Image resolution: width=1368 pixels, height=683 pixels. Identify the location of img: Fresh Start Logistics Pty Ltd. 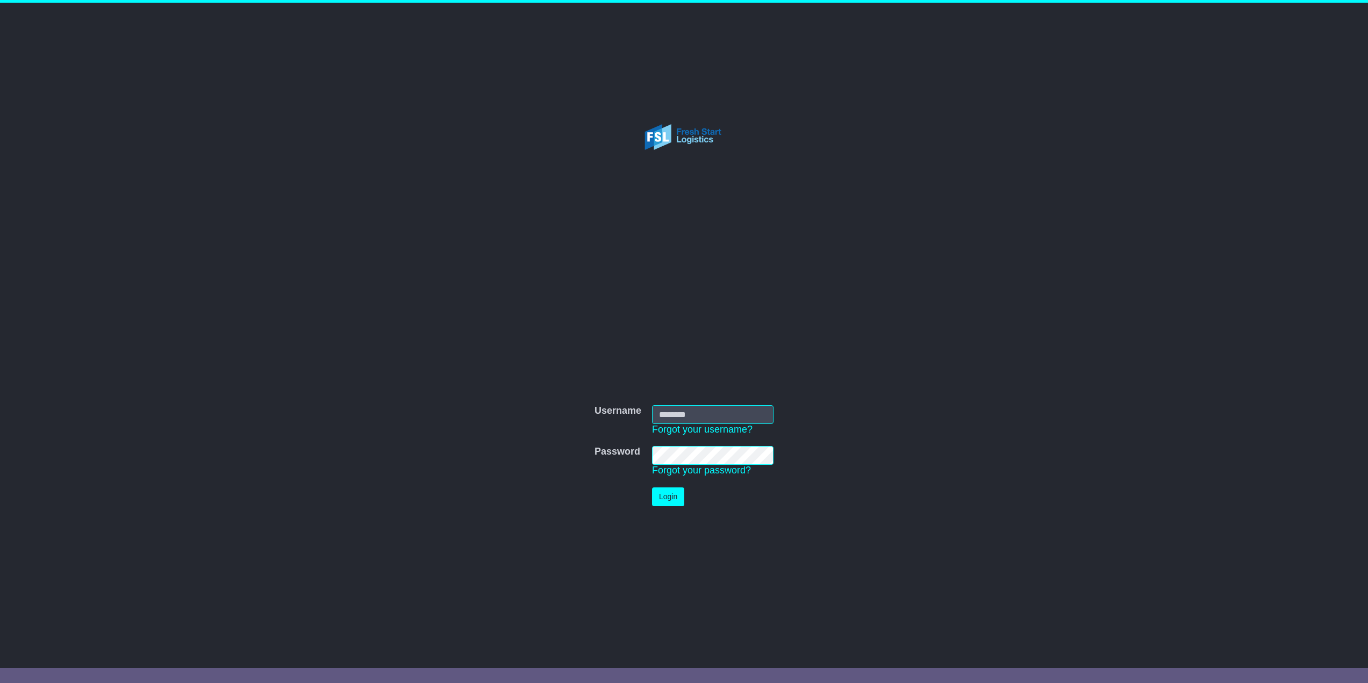
(684, 137).